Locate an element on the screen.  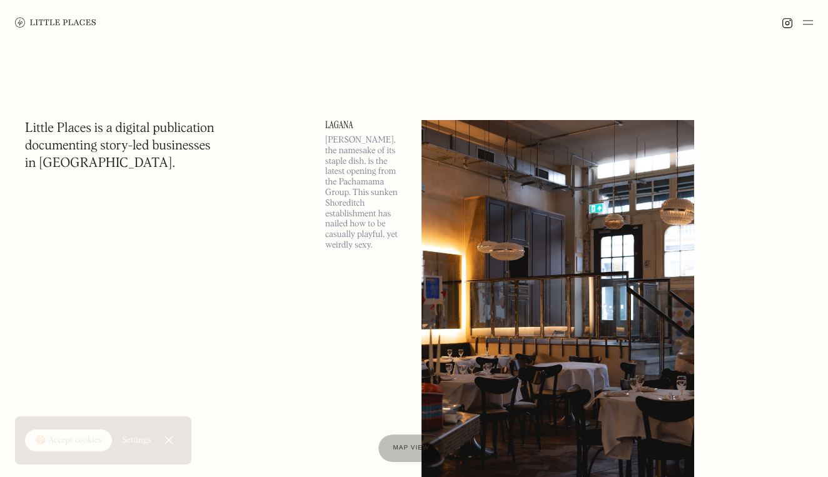
div: Settings is located at coordinates (136, 440).